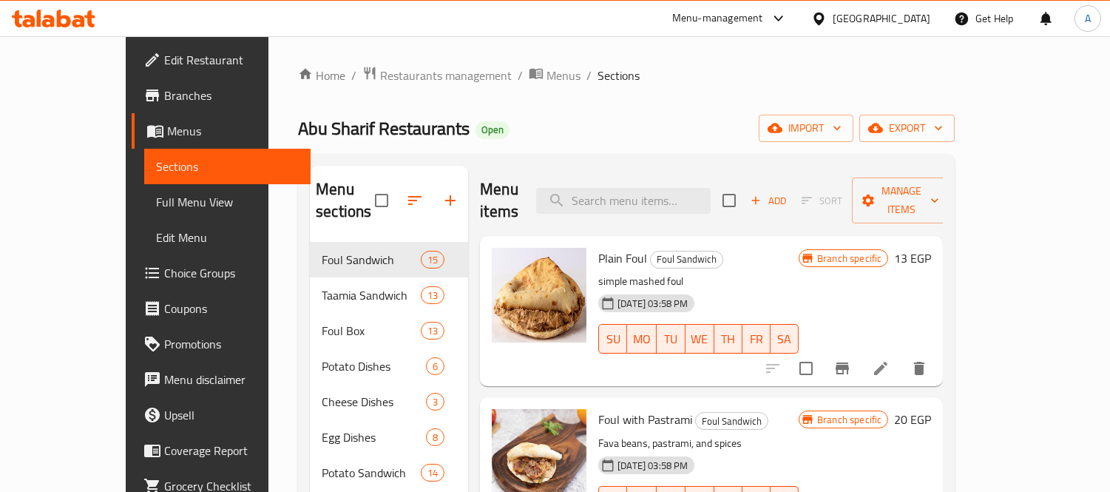 Image resolution: width=1110 pixels, height=492 pixels. What do you see at coordinates (729, 200) in the screenshot?
I see `span: Select section` at bounding box center [729, 200].